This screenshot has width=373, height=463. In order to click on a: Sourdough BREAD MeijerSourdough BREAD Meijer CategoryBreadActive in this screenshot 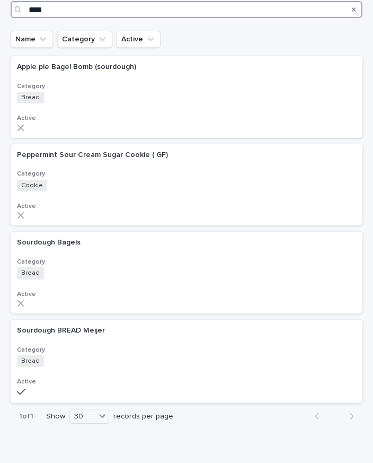, I will do `click(187, 362)`.